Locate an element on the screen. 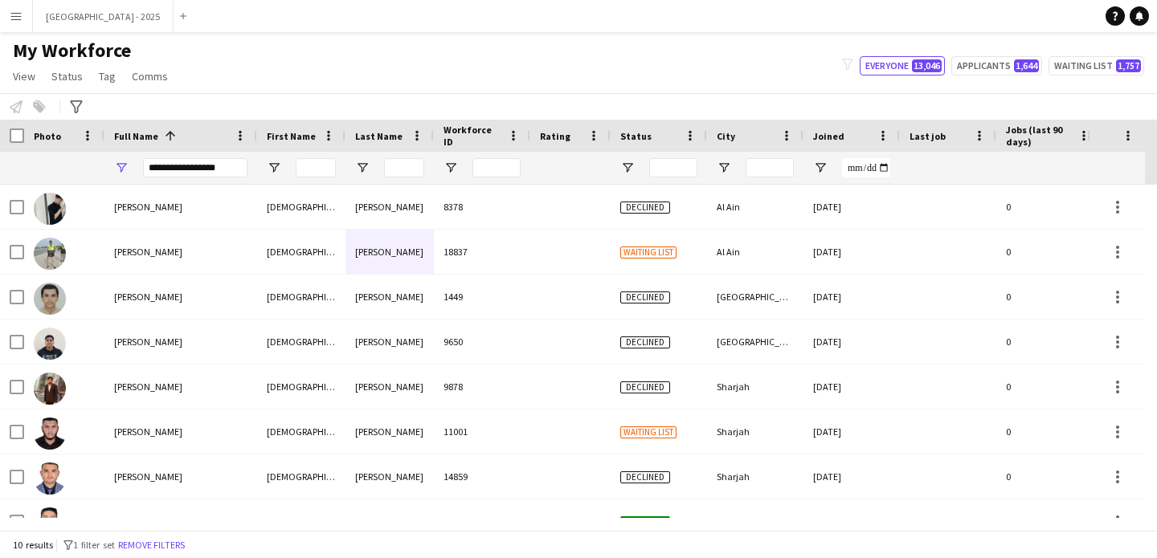 The width and height of the screenshot is (1157, 558). a: Status is located at coordinates (67, 76).